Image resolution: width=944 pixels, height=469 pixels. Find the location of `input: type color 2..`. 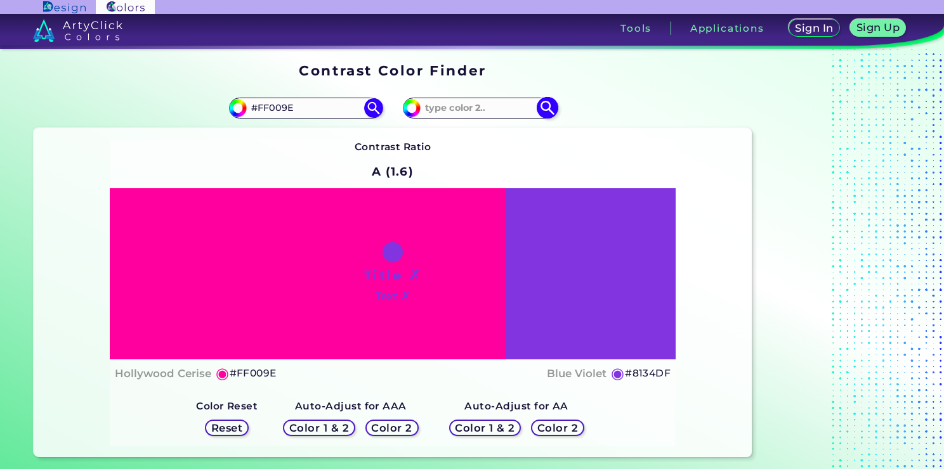

input: type color 2.. is located at coordinates (479, 108).